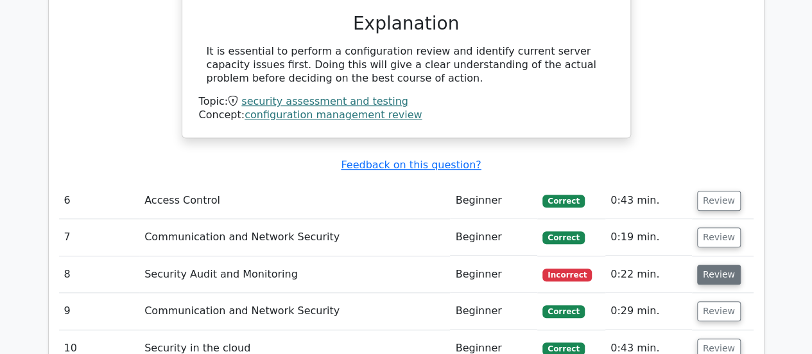  Describe the element at coordinates (99, 200) in the screenshot. I see `td: 6` at that location.